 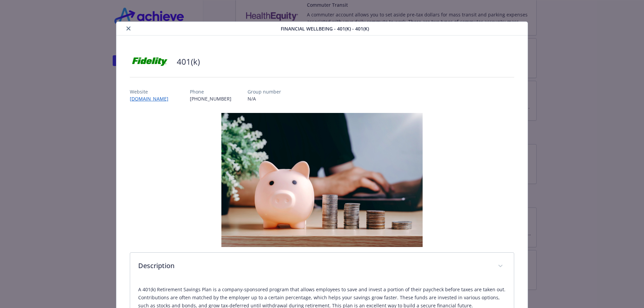 What do you see at coordinates (325, 29) in the screenshot?
I see `span: Financial Wellbeing - 401(k) - 401(k)` at bounding box center [325, 29].